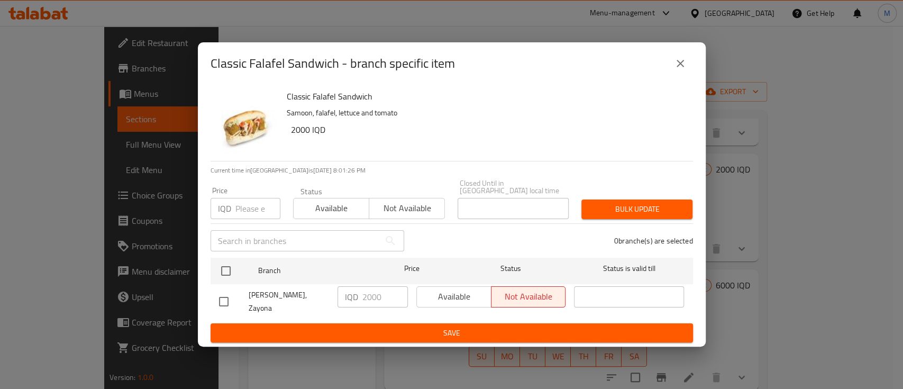  I want to click on button: Available, so click(331, 208).